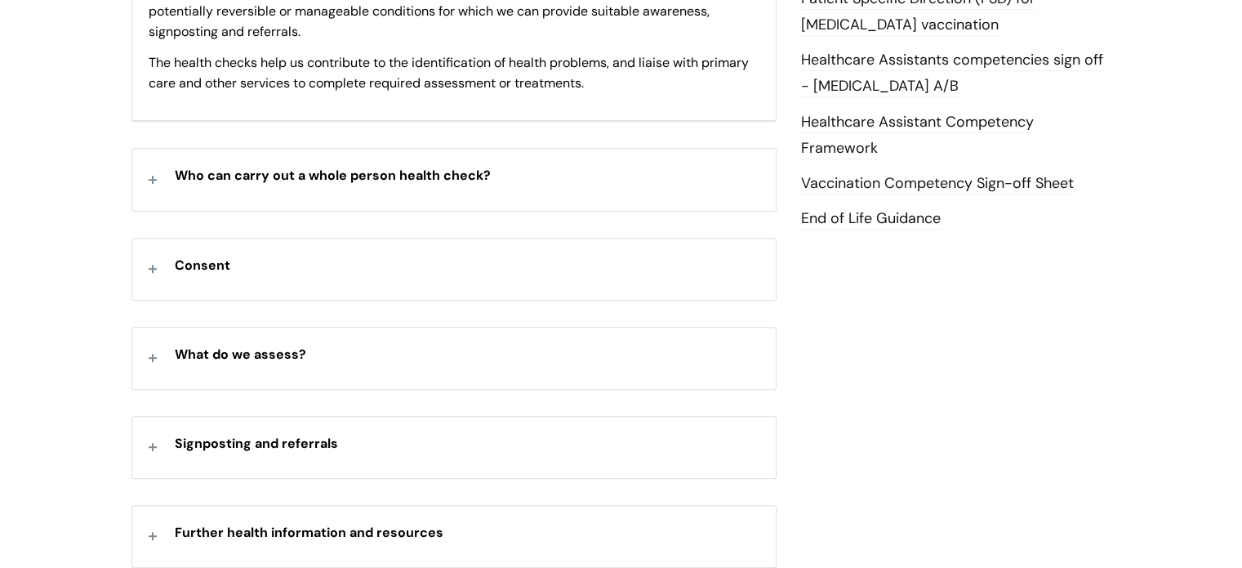  Describe the element at coordinates (938, 184) in the screenshot. I see `a: Vaccination Competency Sign-off Sheet` at that location.